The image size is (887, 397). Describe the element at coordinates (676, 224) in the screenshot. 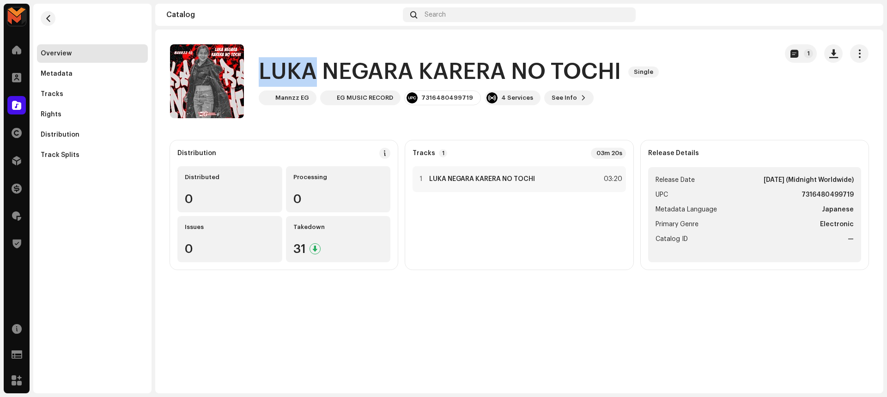

I see `span: Primary Genre` at that location.